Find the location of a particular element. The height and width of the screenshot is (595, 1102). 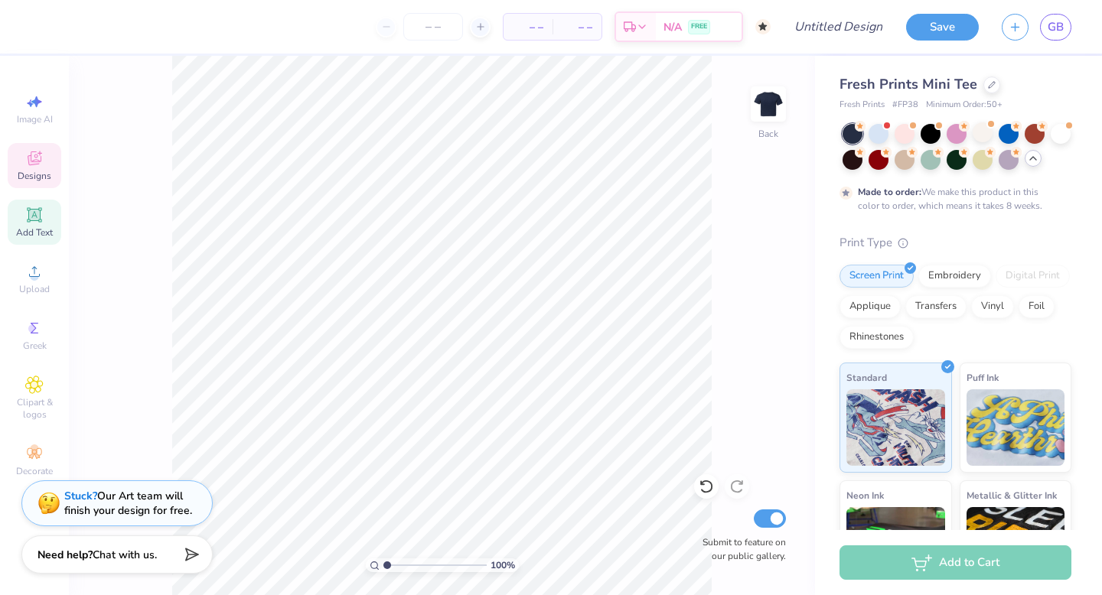

span: Designs is located at coordinates (34, 176).